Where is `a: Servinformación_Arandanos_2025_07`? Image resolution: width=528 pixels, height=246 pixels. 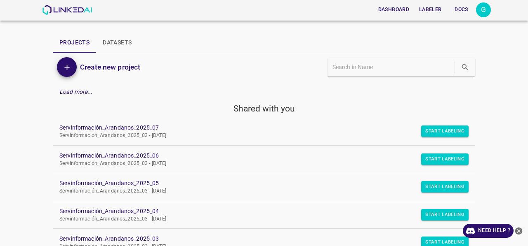 a: Servinformación_Arandanos_2025_07 is located at coordinates (257, 128).